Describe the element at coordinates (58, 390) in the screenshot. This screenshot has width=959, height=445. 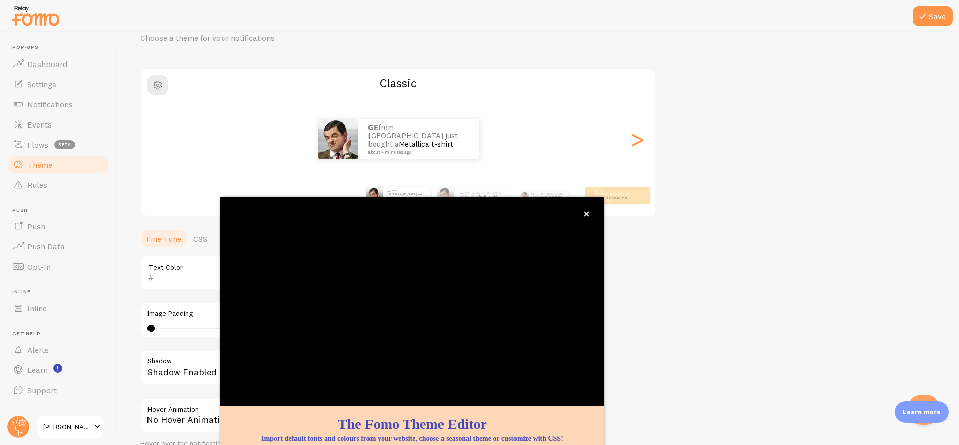
I see `a: Support` at that location.